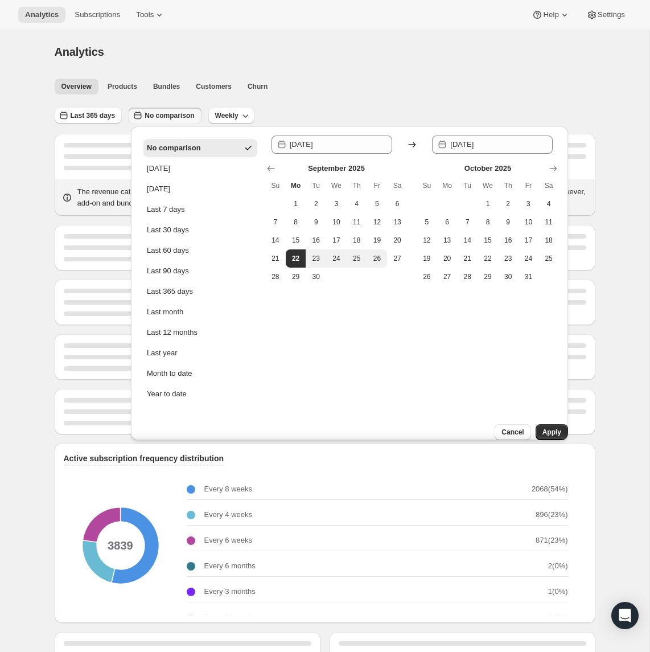 The image size is (650, 652). I want to click on span: 14, so click(276, 240).